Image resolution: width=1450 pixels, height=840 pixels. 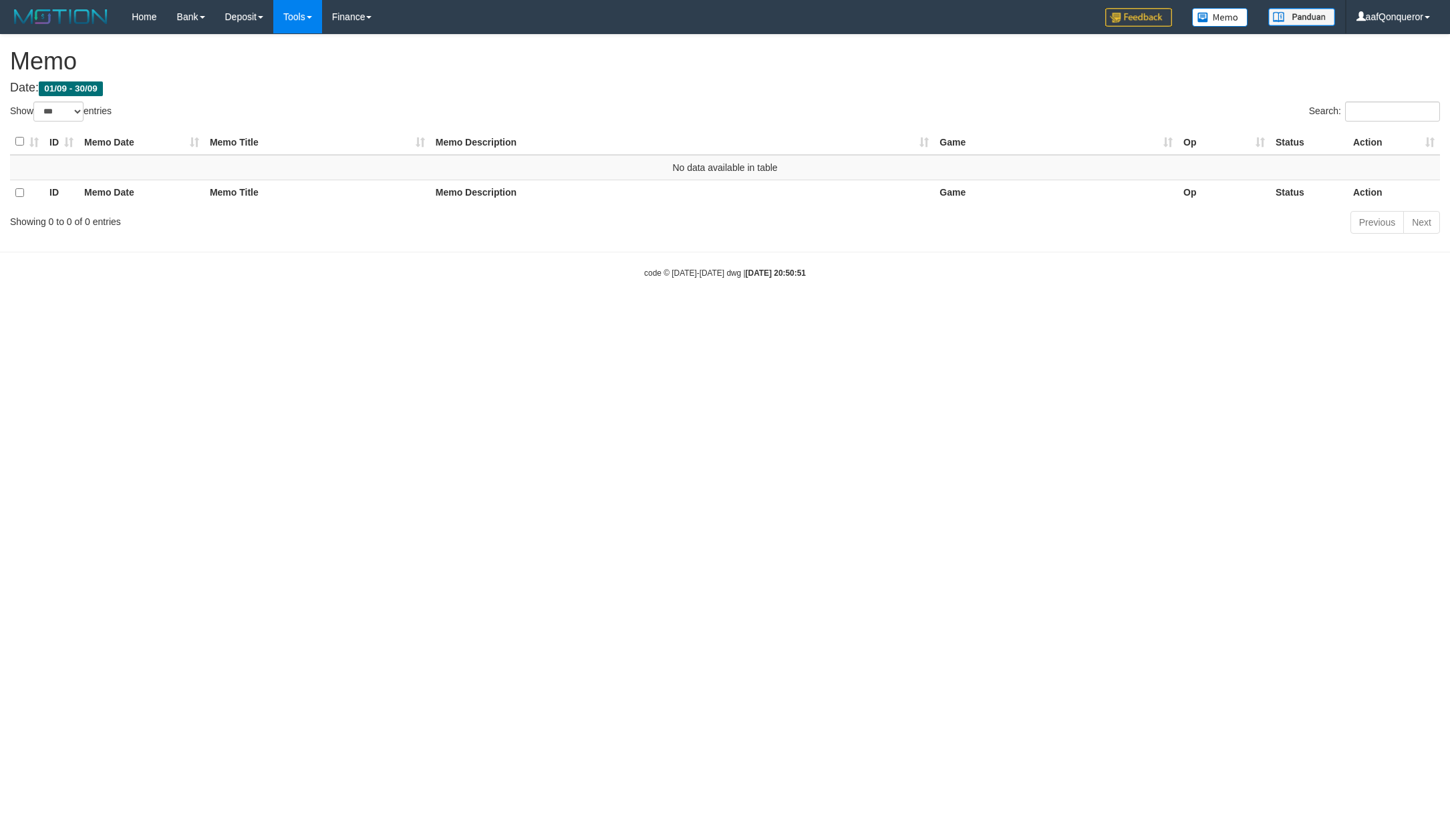 What do you see at coordinates (1055, 192) in the screenshot?
I see `th: Game` at bounding box center [1055, 192].